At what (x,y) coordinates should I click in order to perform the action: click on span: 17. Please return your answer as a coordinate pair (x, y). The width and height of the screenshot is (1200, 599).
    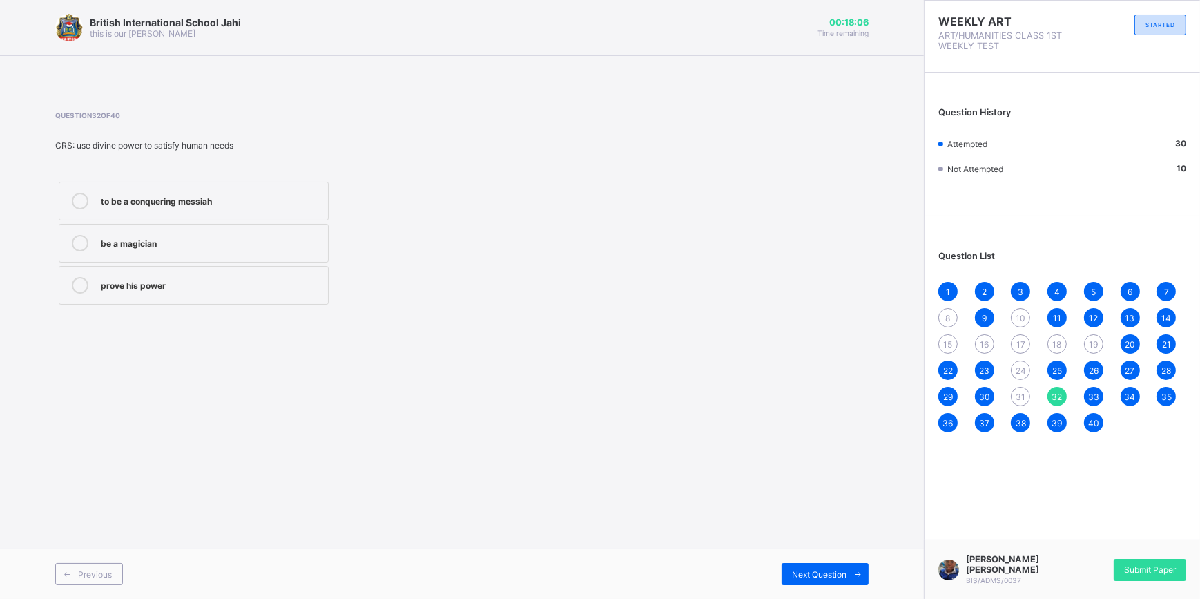
    Looking at the image, I should click on (1021, 344).